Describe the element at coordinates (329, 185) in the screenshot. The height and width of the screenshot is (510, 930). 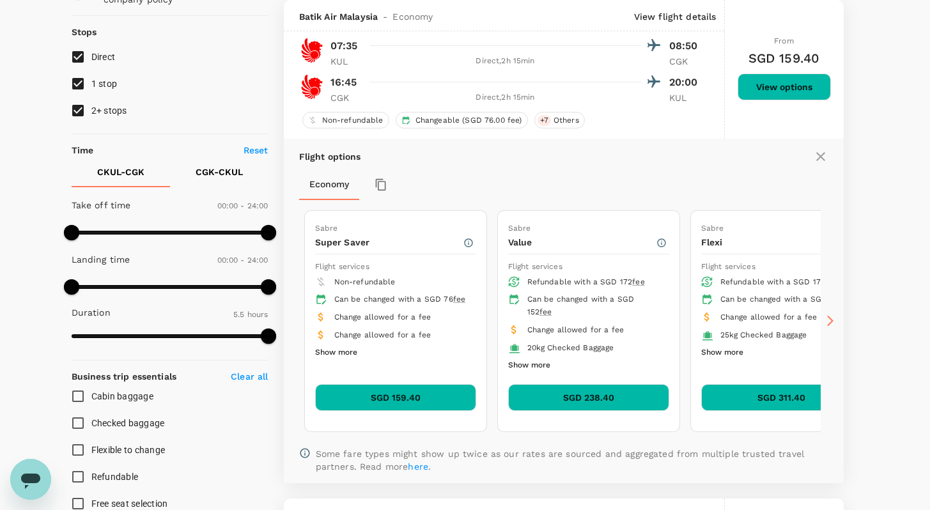
I see `button: Economy` at that location.